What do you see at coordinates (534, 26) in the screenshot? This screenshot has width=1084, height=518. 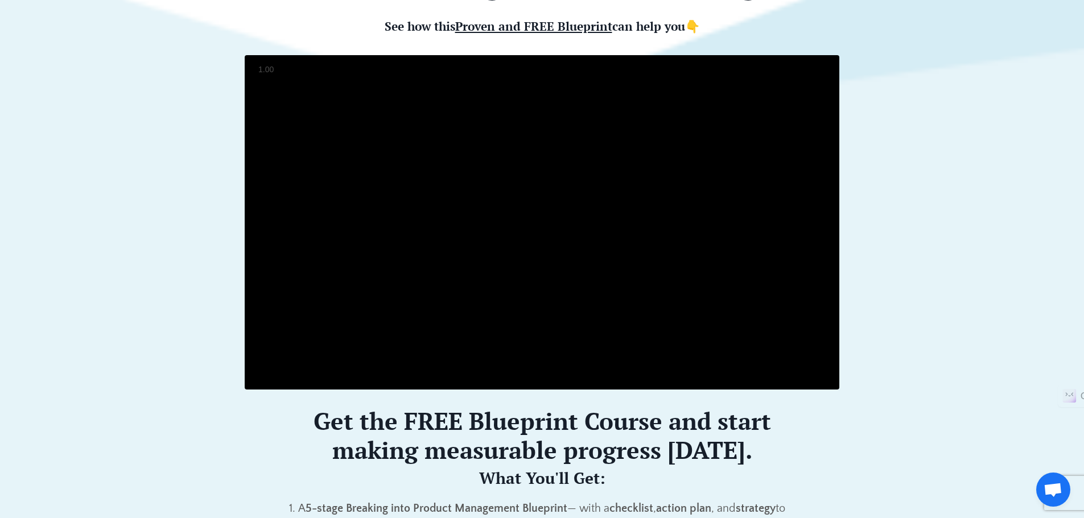 I see `span: Proven and FREE Blueprint` at bounding box center [534, 26].